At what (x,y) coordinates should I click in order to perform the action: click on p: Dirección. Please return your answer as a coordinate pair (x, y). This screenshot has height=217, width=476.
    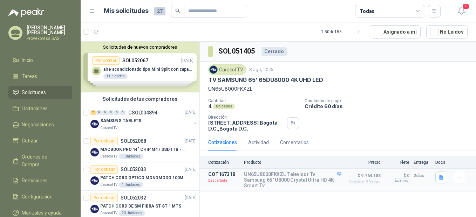
    Looking at the image, I should click on (246, 117).